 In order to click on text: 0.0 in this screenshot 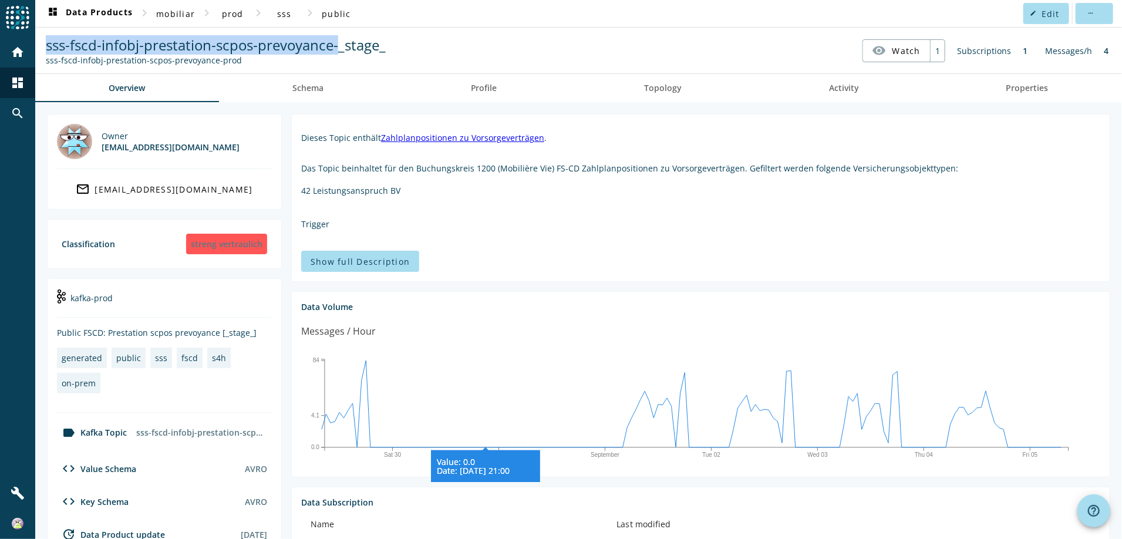, I will do `click(315, 447)`.